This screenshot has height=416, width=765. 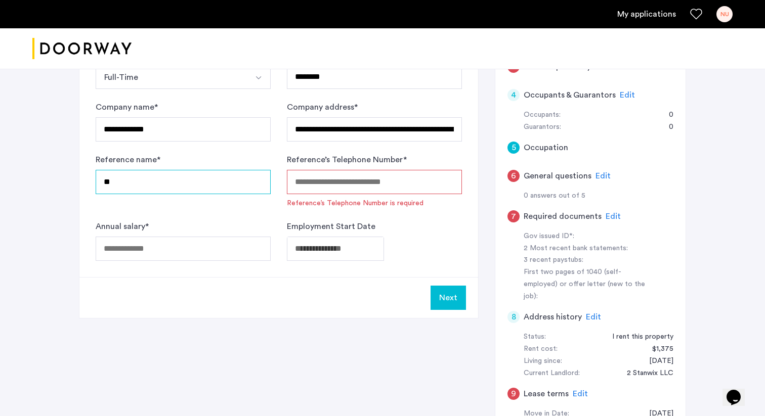 I want to click on label: Annual salary *, so click(x=122, y=227).